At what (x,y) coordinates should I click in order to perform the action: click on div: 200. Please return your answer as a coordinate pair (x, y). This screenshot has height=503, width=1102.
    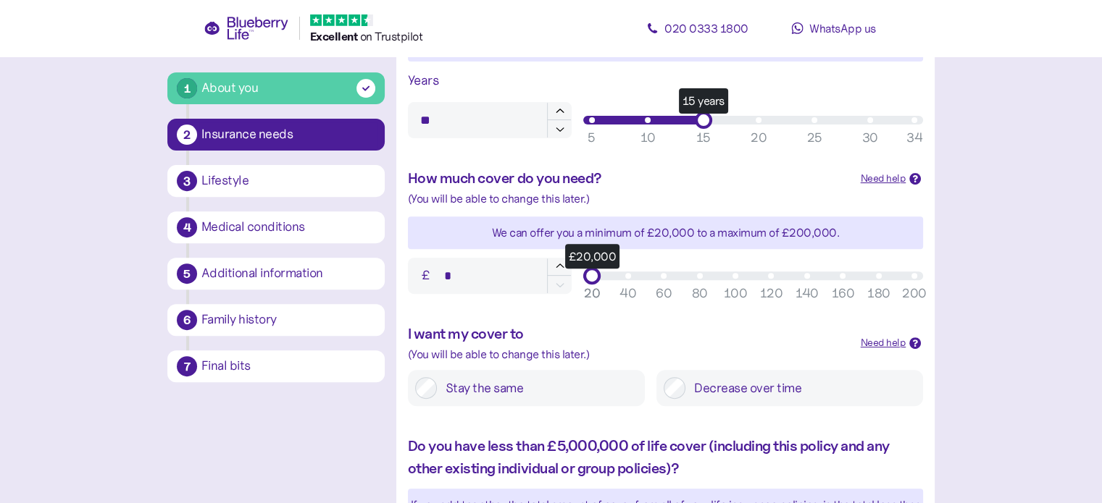
    Looking at the image, I should click on (914, 293).